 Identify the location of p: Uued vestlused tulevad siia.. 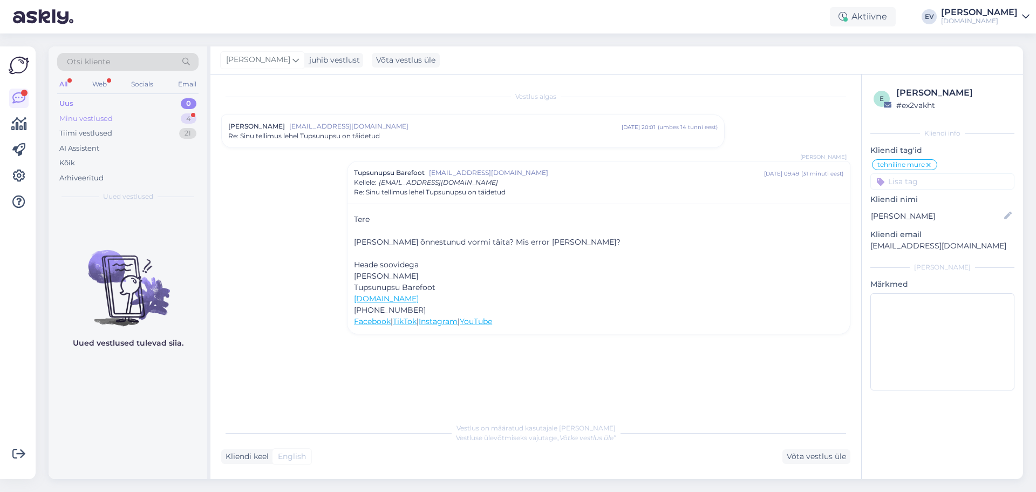
(128, 343).